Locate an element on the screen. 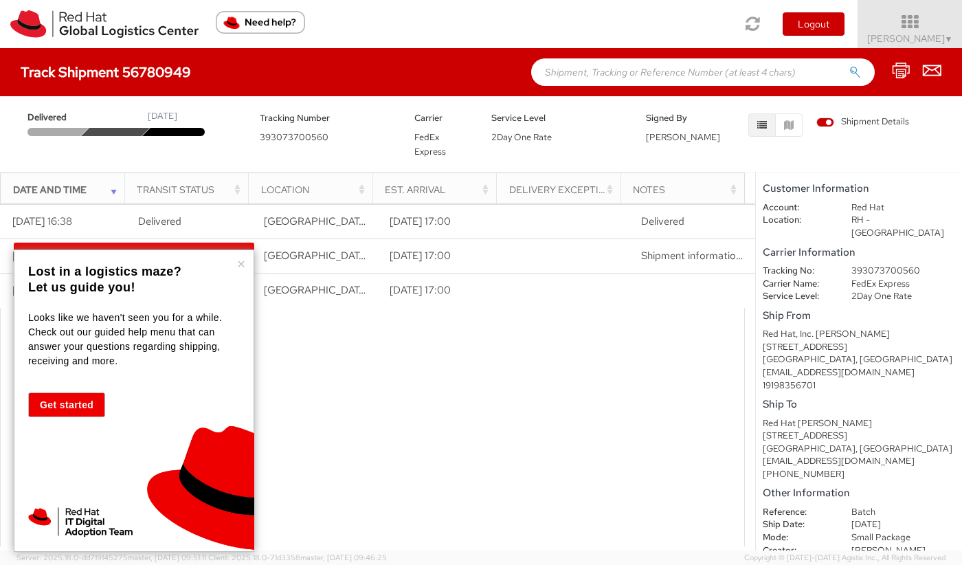 Image resolution: width=962 pixels, height=565 pixels. h5: Ship From is located at coordinates (859, 315).